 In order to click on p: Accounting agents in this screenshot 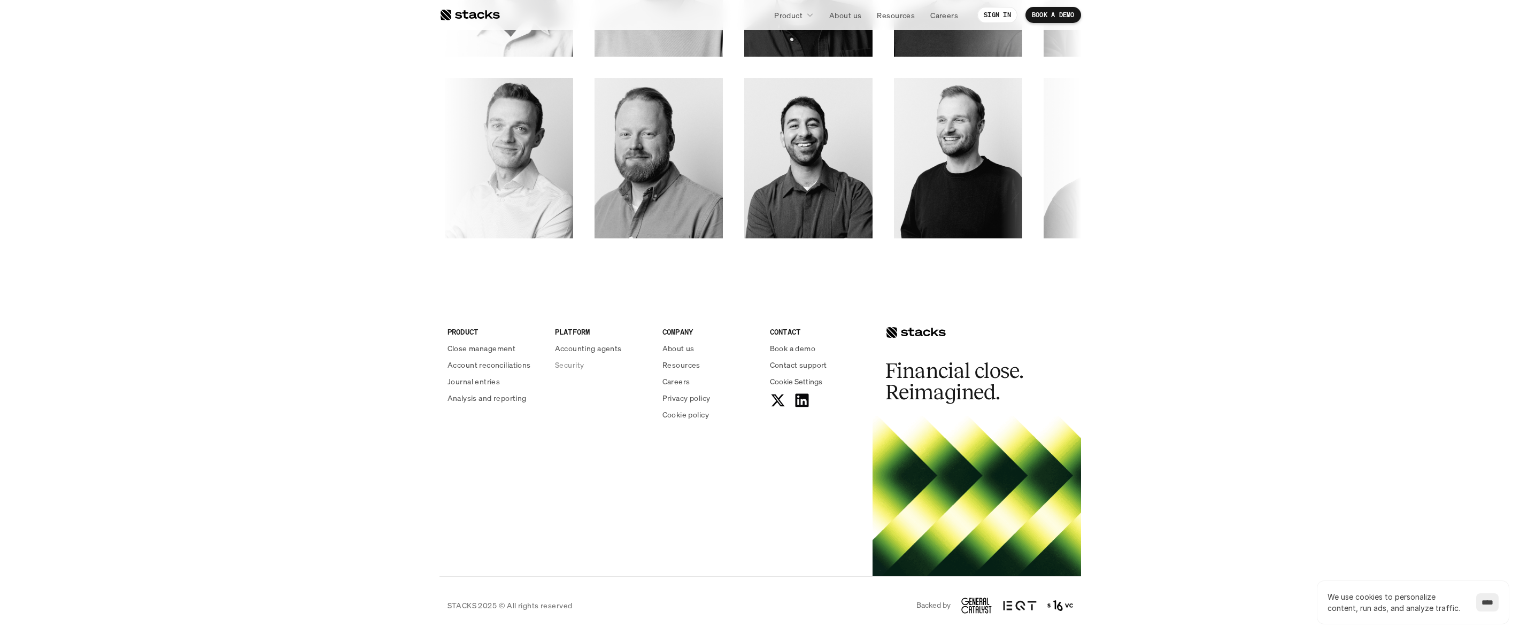, I will do `click(588, 348)`.